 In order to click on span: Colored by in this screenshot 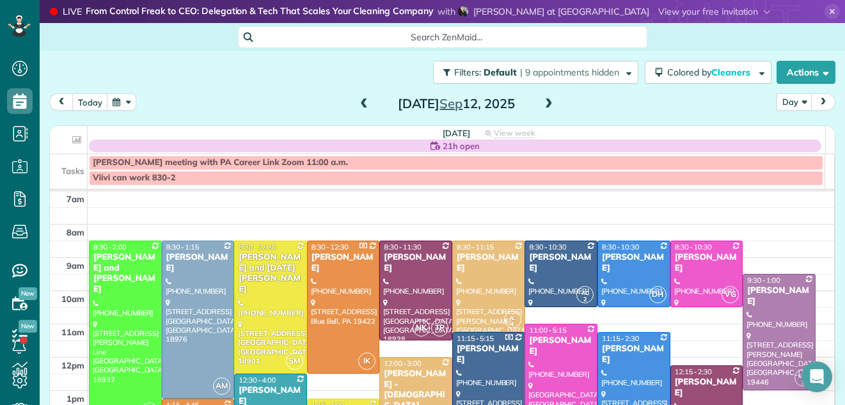, I will do `click(711, 72)`.